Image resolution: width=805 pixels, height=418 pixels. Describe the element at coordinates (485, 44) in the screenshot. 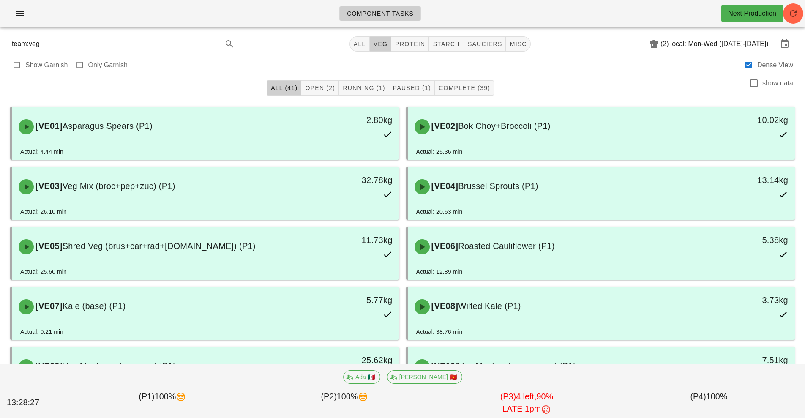

I see `span: sauciers` at that location.